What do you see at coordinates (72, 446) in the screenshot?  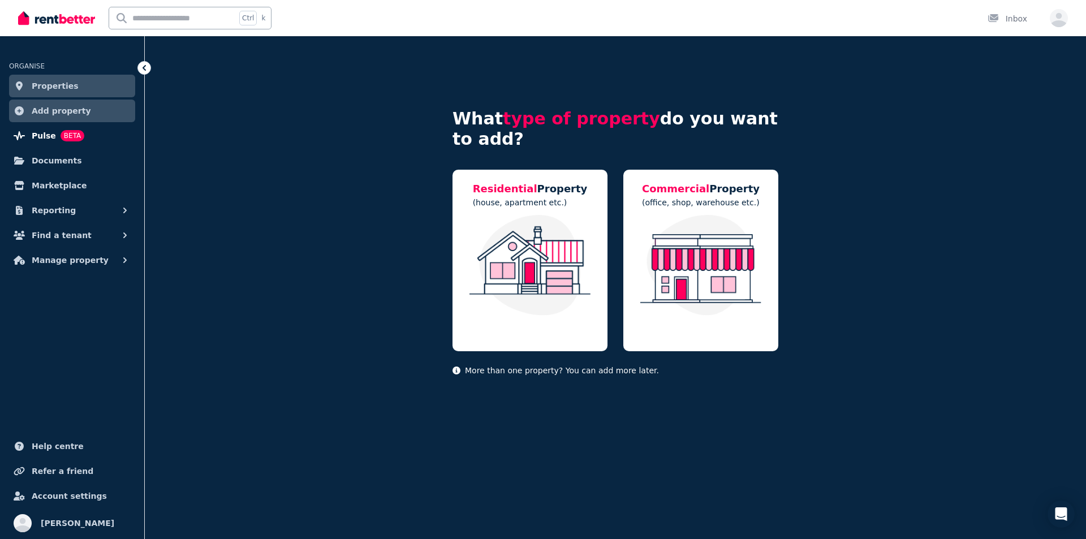 I see `a: Help centre` at bounding box center [72, 446].